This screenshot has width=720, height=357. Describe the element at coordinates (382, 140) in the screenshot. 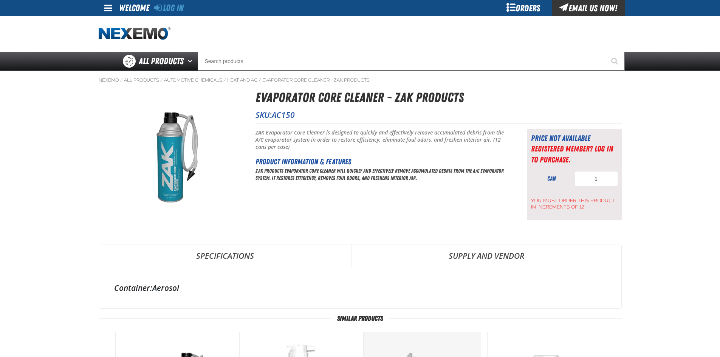

I see `p: ZAK Evaporator Core Cleaner is designed to quickly and effectively remove accumulated debris from...` at that location.